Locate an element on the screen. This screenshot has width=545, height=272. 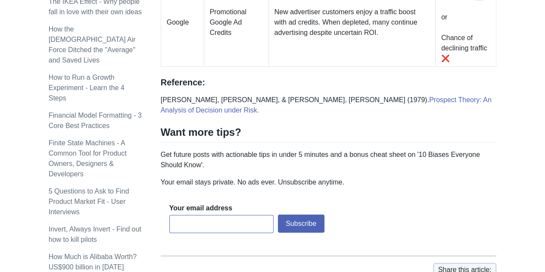
a: Financial Model Formatting - 3 Core Best Practices is located at coordinates (95, 120).